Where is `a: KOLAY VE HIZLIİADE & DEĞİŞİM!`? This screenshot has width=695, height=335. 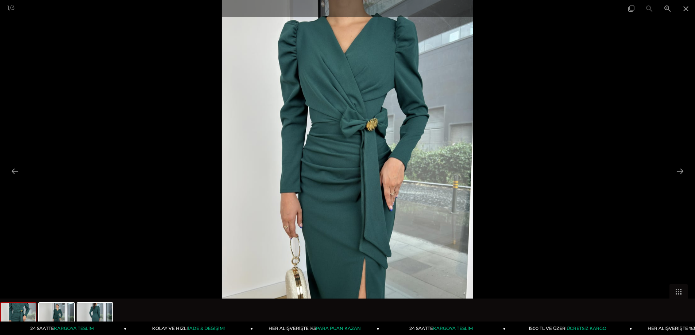 a: KOLAY VE HIZLIİADE & DEĞİŞİM! is located at coordinates (190, 328).